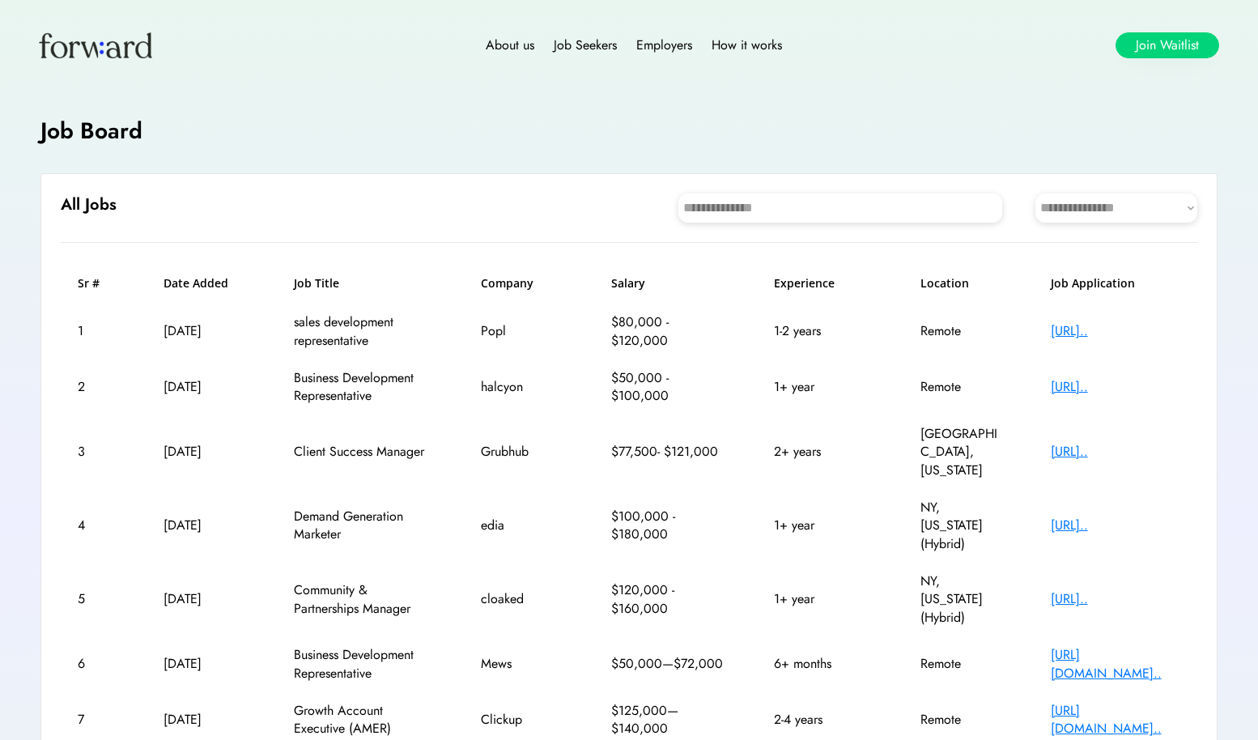 The image size is (1258, 740). I want to click on div: $120,000 - $160,000, so click(668, 599).